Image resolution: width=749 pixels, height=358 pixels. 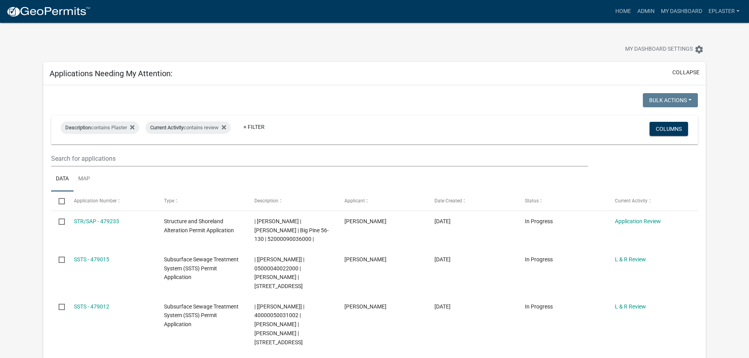 I want to click on a: Map, so click(x=84, y=179).